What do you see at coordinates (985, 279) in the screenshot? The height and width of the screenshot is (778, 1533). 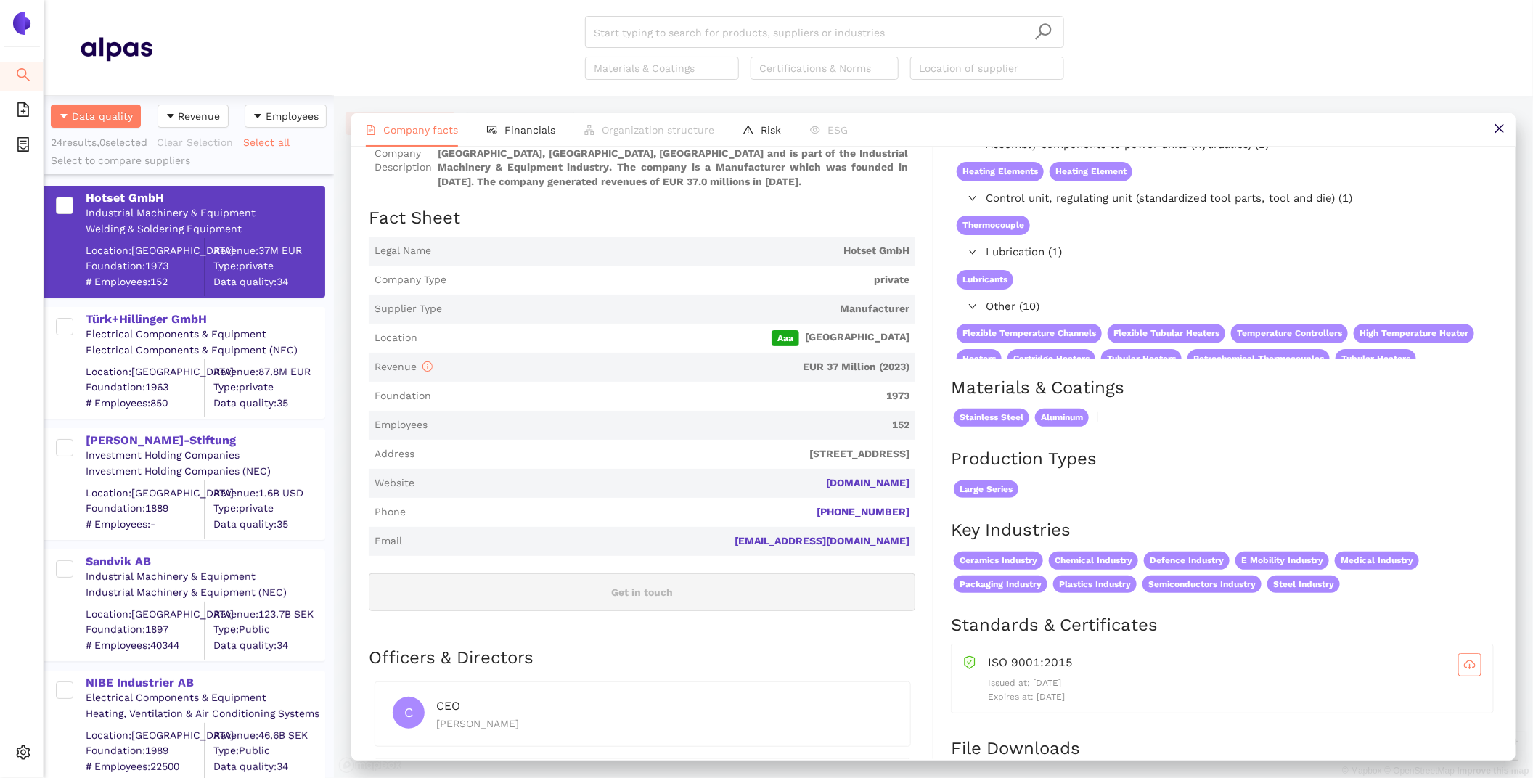 I see `span: Lubricants` at bounding box center [985, 279].